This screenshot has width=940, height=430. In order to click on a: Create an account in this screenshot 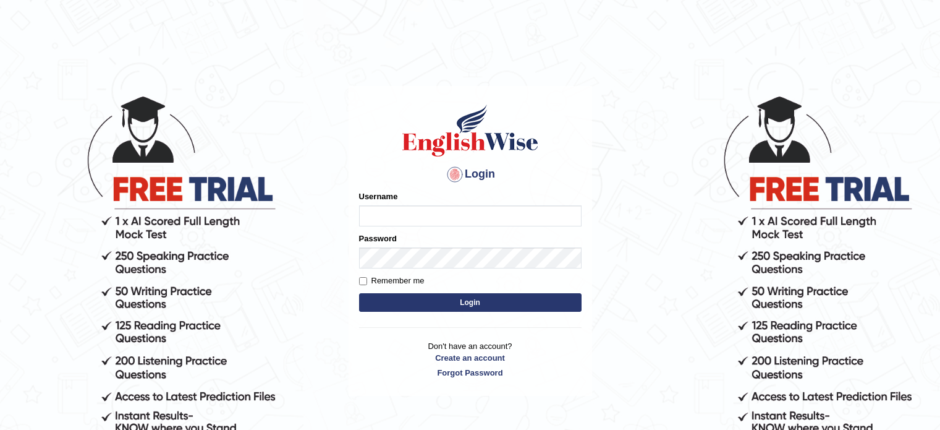, I will do `click(470, 357)`.